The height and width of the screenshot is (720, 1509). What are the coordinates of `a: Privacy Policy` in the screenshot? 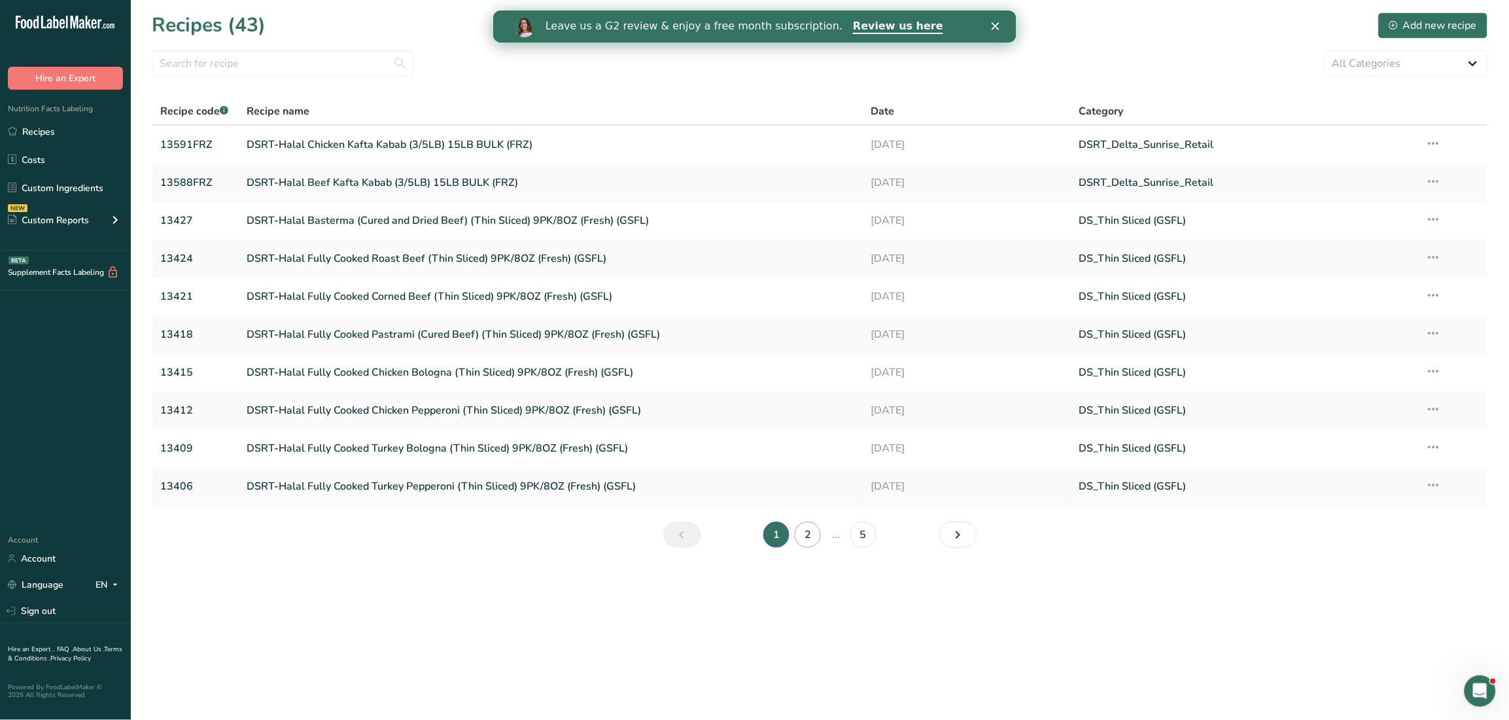 It's located at (71, 658).